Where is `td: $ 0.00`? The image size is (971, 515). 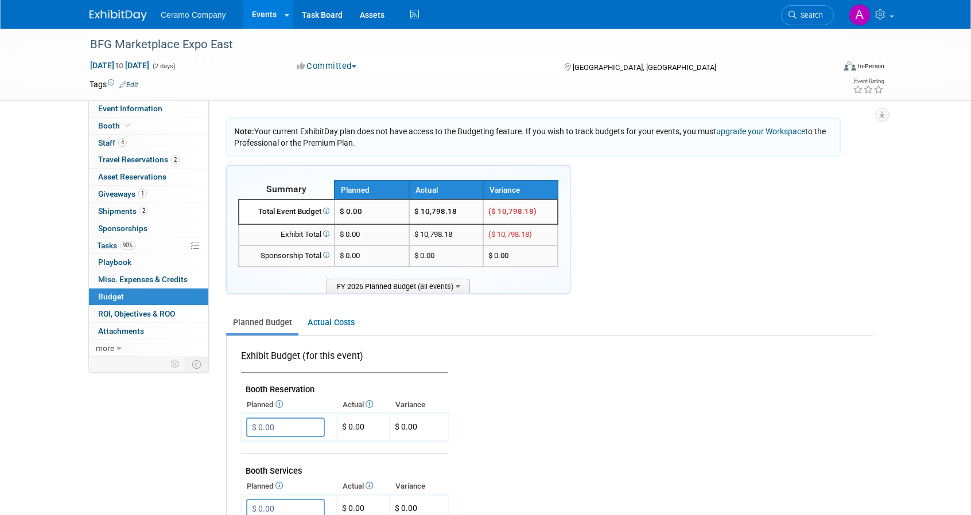
td: $ 0.00 is located at coordinates (446, 256).